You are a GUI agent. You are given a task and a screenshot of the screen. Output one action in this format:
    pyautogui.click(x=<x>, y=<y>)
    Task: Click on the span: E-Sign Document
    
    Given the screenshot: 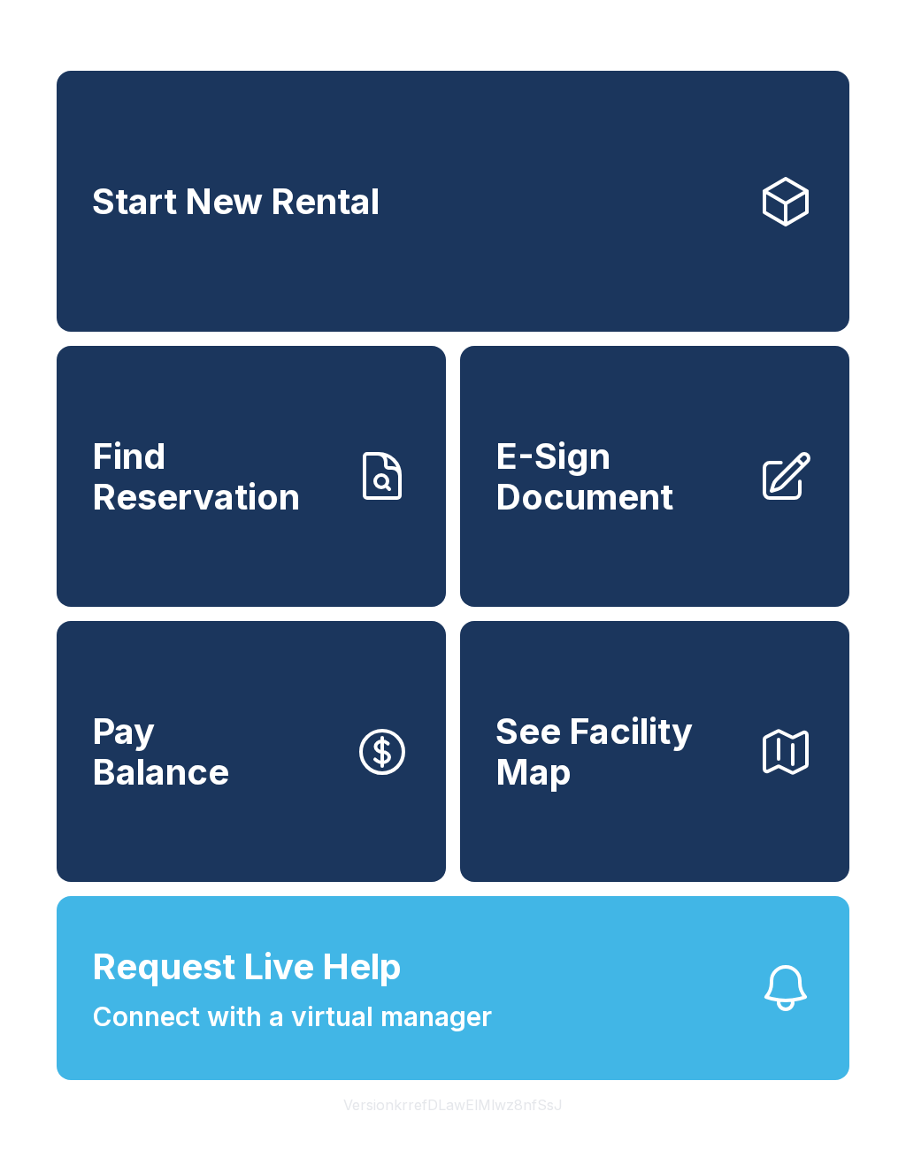 What is the action you would take?
    pyautogui.click(x=619, y=476)
    